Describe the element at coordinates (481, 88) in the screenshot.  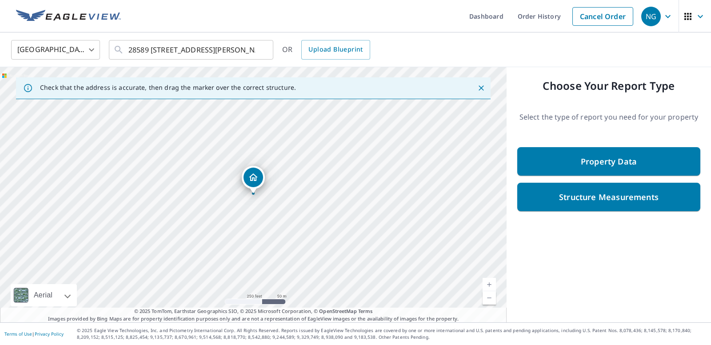
I see `button: Close` at that location.